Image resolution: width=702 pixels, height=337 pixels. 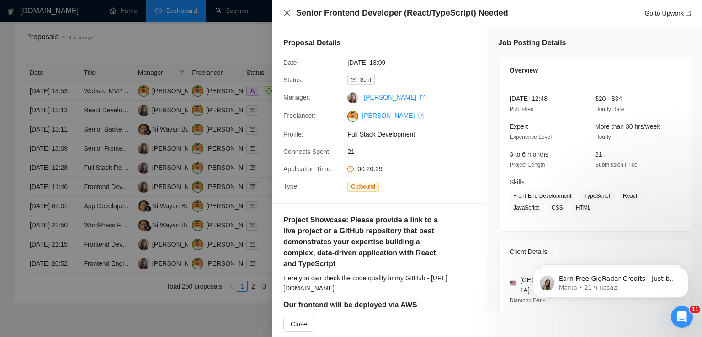 What do you see at coordinates (517, 182) in the screenshot?
I see `span: Skills` at bounding box center [517, 182].